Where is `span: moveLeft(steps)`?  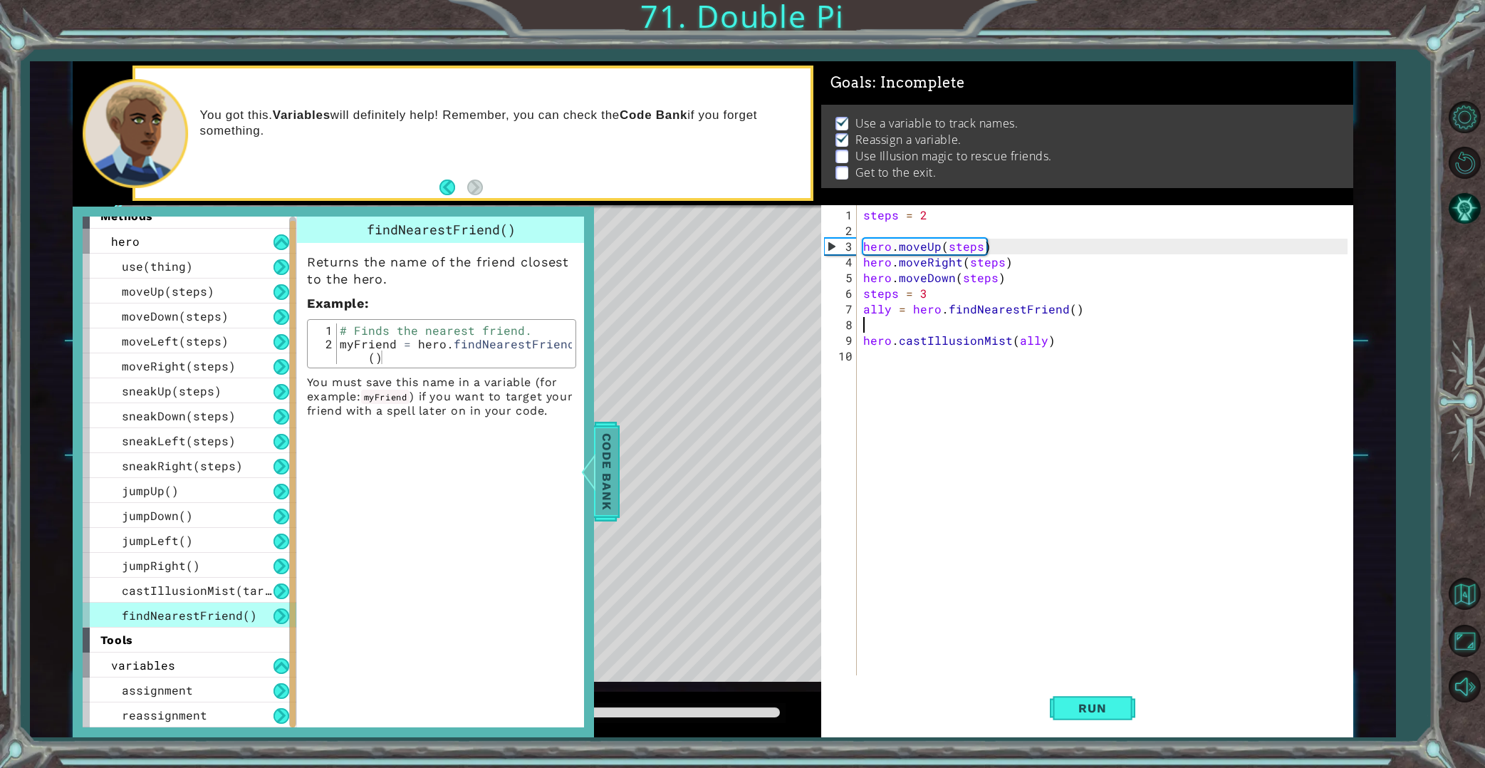 span: moveLeft(steps) is located at coordinates (175, 341).